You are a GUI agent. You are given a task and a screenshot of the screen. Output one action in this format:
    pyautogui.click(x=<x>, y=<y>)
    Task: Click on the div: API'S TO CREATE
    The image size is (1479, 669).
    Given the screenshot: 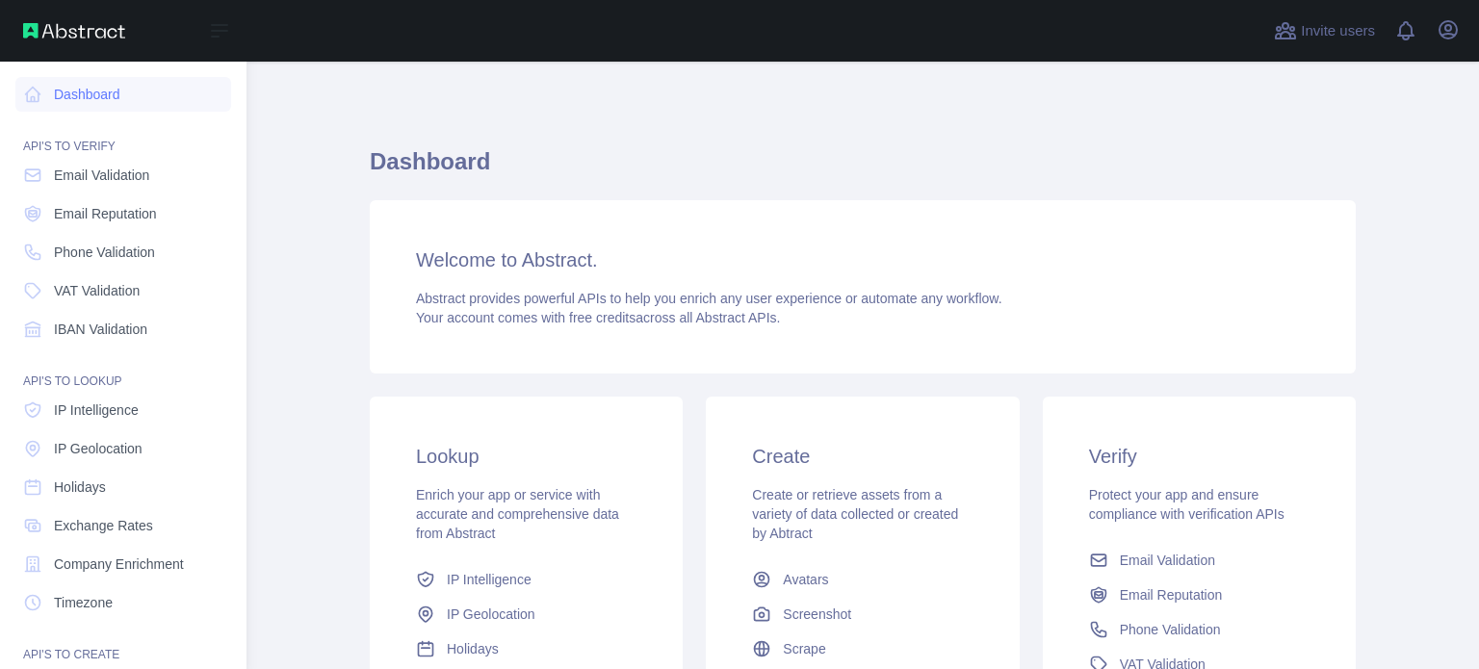 What is the action you would take?
    pyautogui.click(x=123, y=643)
    